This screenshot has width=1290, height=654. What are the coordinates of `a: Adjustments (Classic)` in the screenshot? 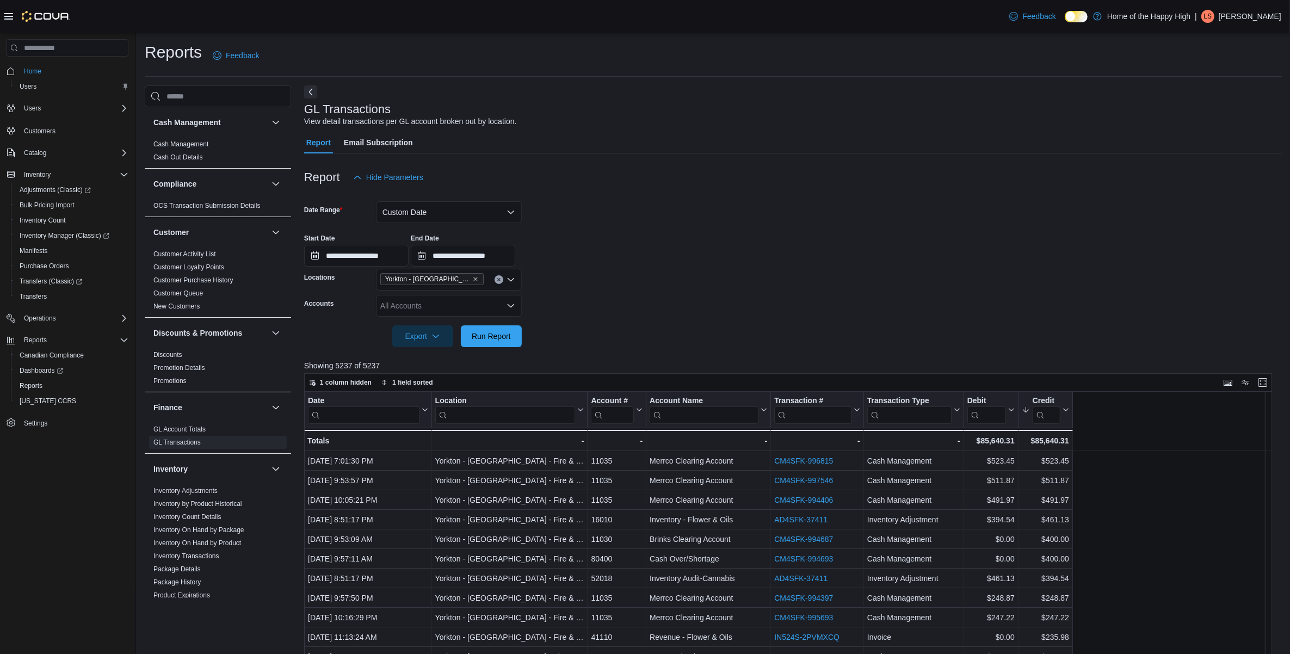 It's located at (55, 190).